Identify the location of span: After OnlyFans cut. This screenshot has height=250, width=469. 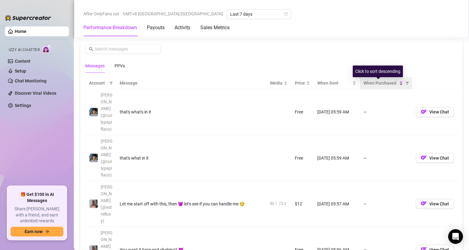
(101, 14).